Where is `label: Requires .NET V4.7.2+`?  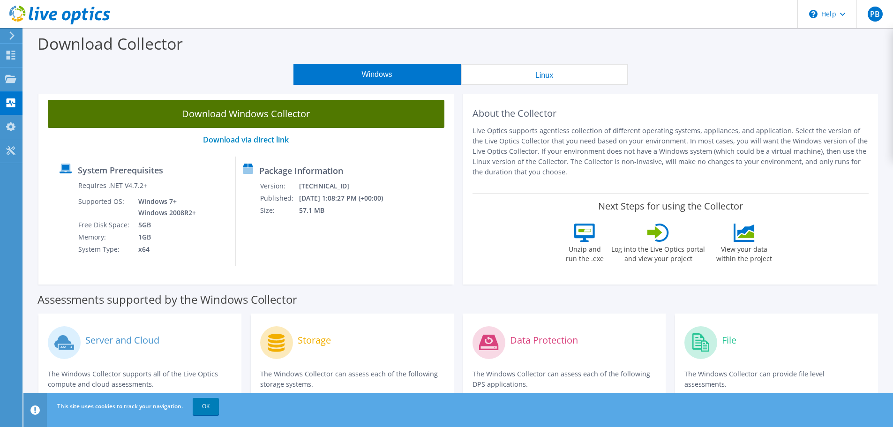
label: Requires .NET V4.7.2+ is located at coordinates (113, 186).